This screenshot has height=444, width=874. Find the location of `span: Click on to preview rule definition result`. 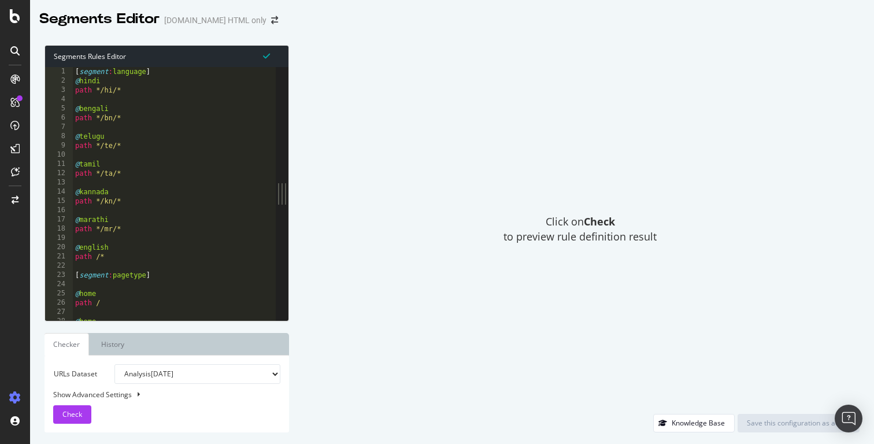

span: Click on to preview rule definition result is located at coordinates (580, 229).